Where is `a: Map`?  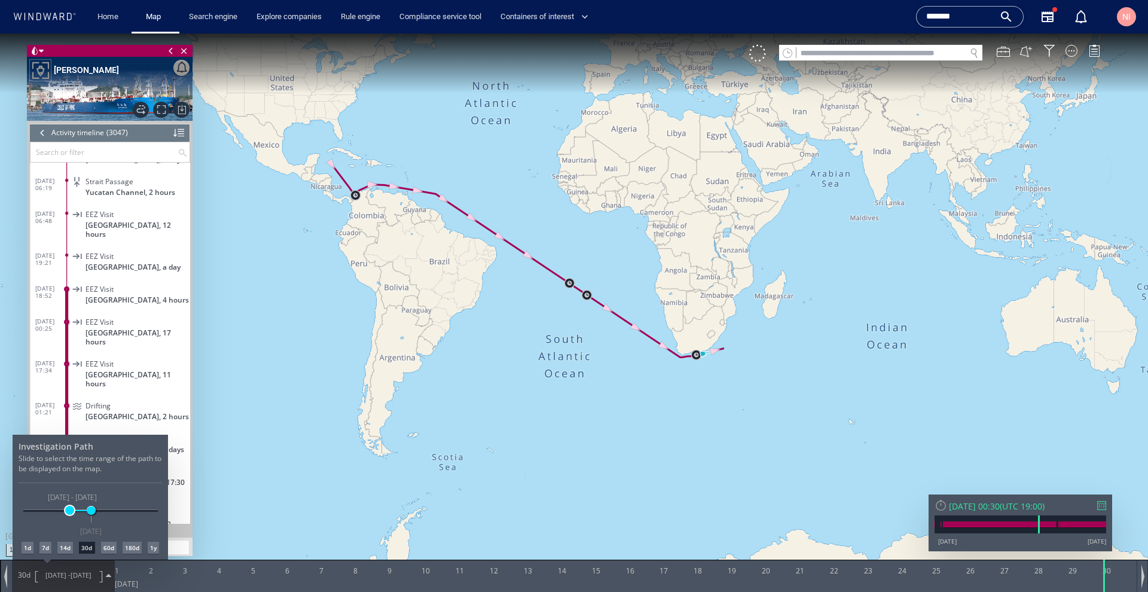 a: Map is located at coordinates (155, 17).